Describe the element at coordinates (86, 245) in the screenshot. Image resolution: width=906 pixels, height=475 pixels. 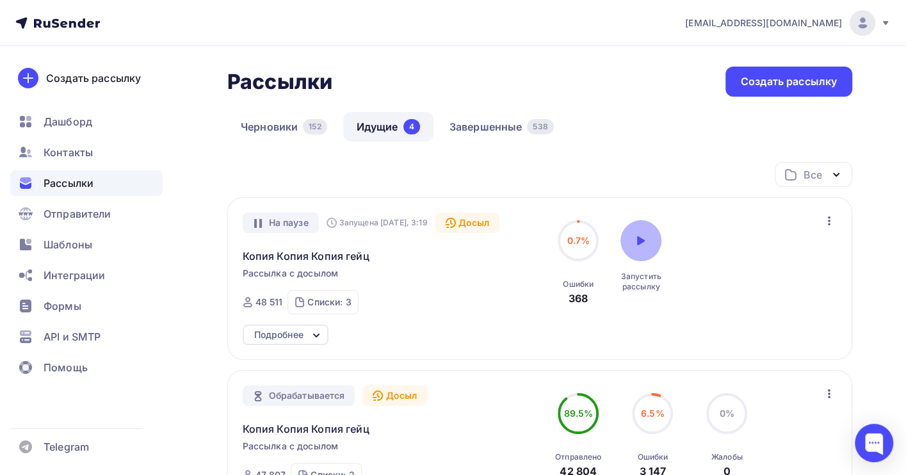
I see `a: Шаблоны` at that location.